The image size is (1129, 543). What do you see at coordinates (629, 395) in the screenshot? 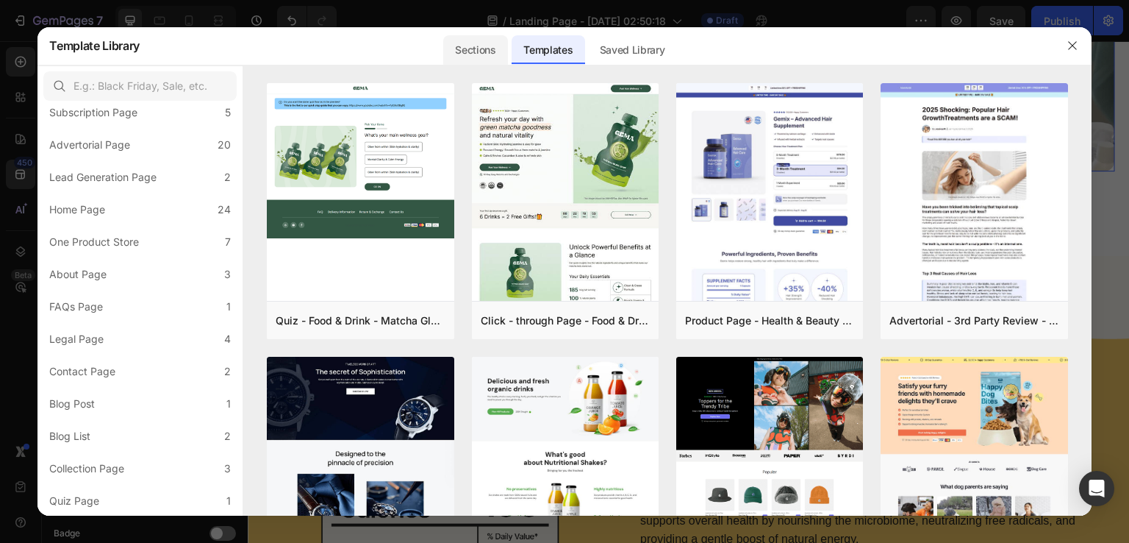
I see `h2: Nutrition Powerhouse` at bounding box center [629, 395].